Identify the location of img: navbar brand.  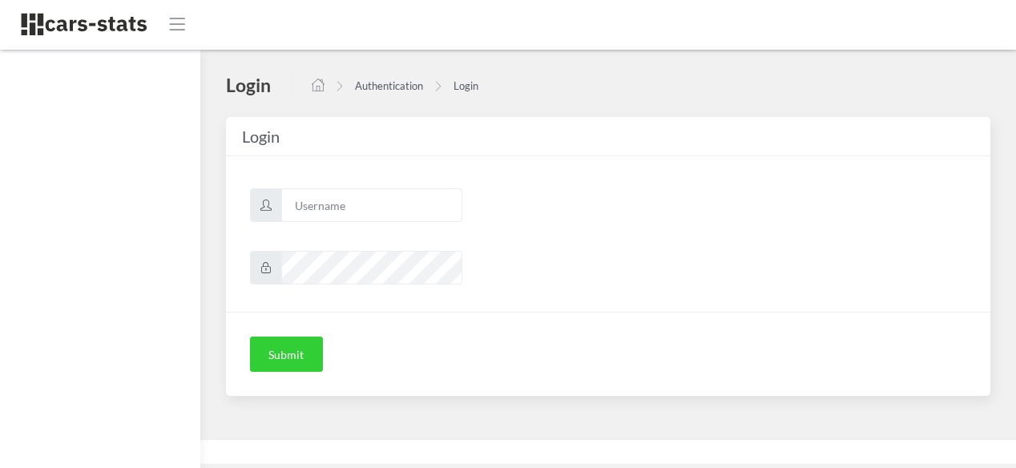
(84, 24).